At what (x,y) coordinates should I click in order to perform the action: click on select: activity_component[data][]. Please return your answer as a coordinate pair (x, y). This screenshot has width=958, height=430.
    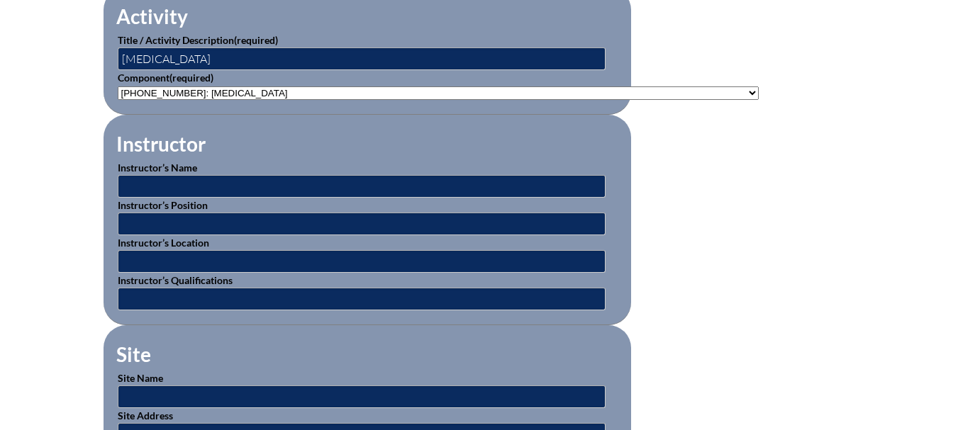
    Looking at the image, I should click on (438, 93).